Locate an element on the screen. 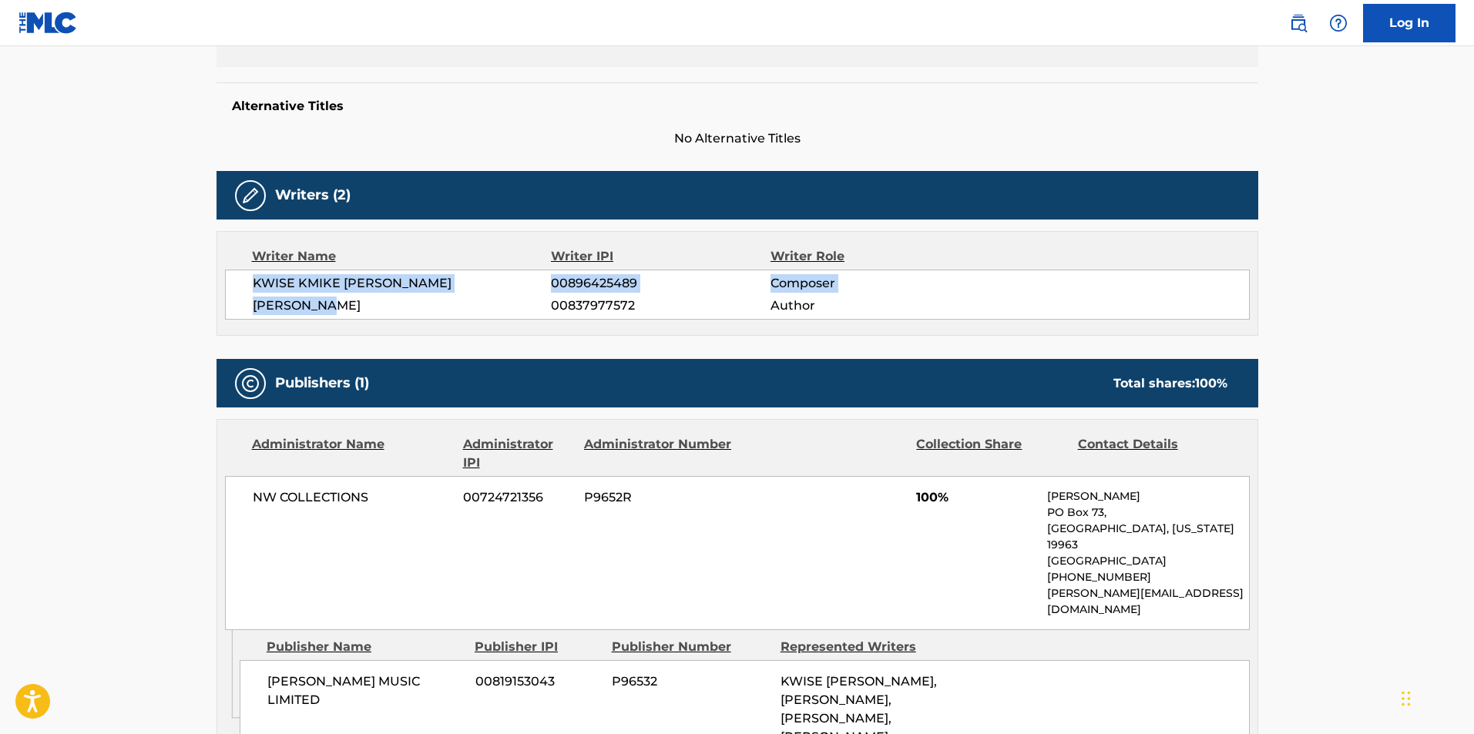 The height and width of the screenshot is (734, 1474). div: Collection Share is located at coordinates (991, 454).